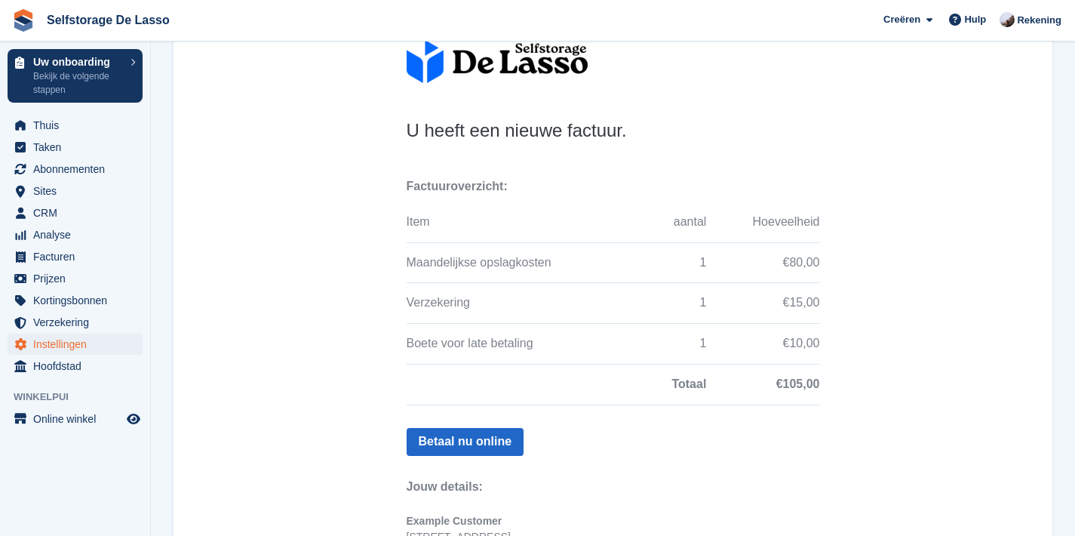 This screenshot has height=536, width=1075. I want to click on span: Hoofdstad, so click(78, 366).